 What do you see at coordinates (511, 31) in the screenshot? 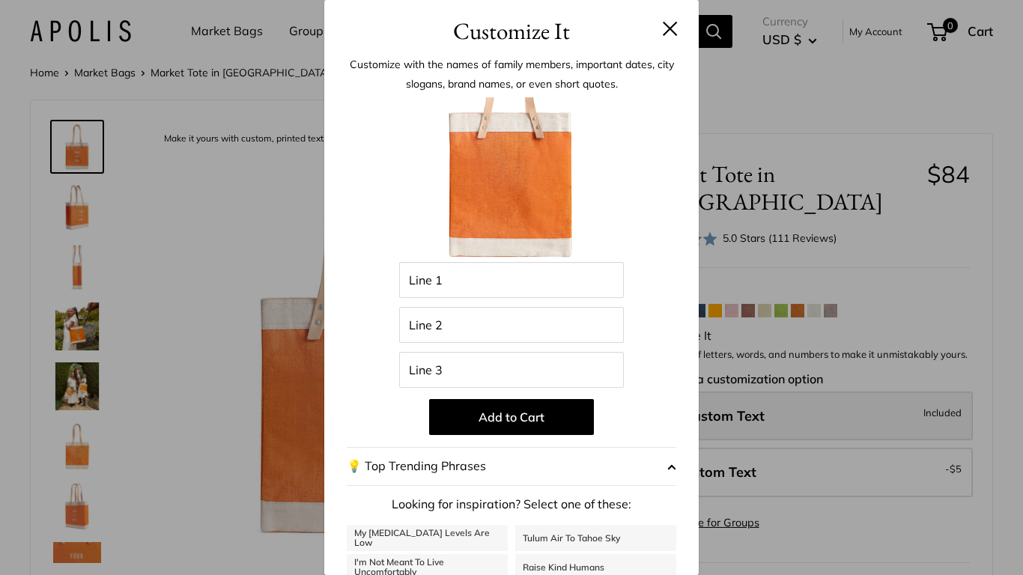
I see `h3: Customize It` at bounding box center [511, 31].